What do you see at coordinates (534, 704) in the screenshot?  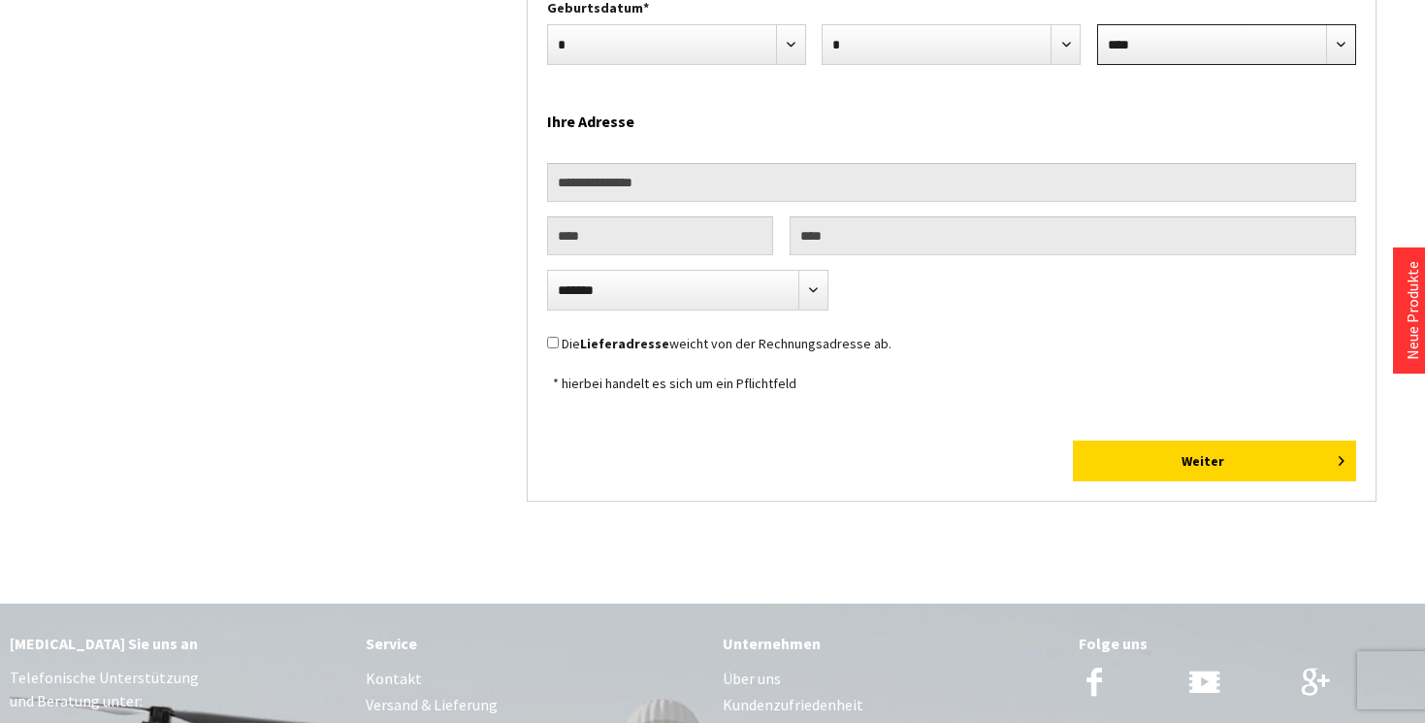 I see `a: Versand & Lieferung` at bounding box center [534, 704].